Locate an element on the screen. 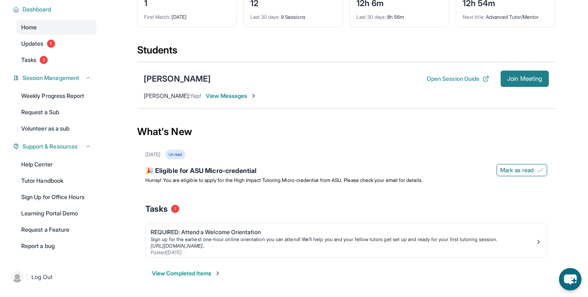  a: Weekly Progress Report is located at coordinates (56, 96).